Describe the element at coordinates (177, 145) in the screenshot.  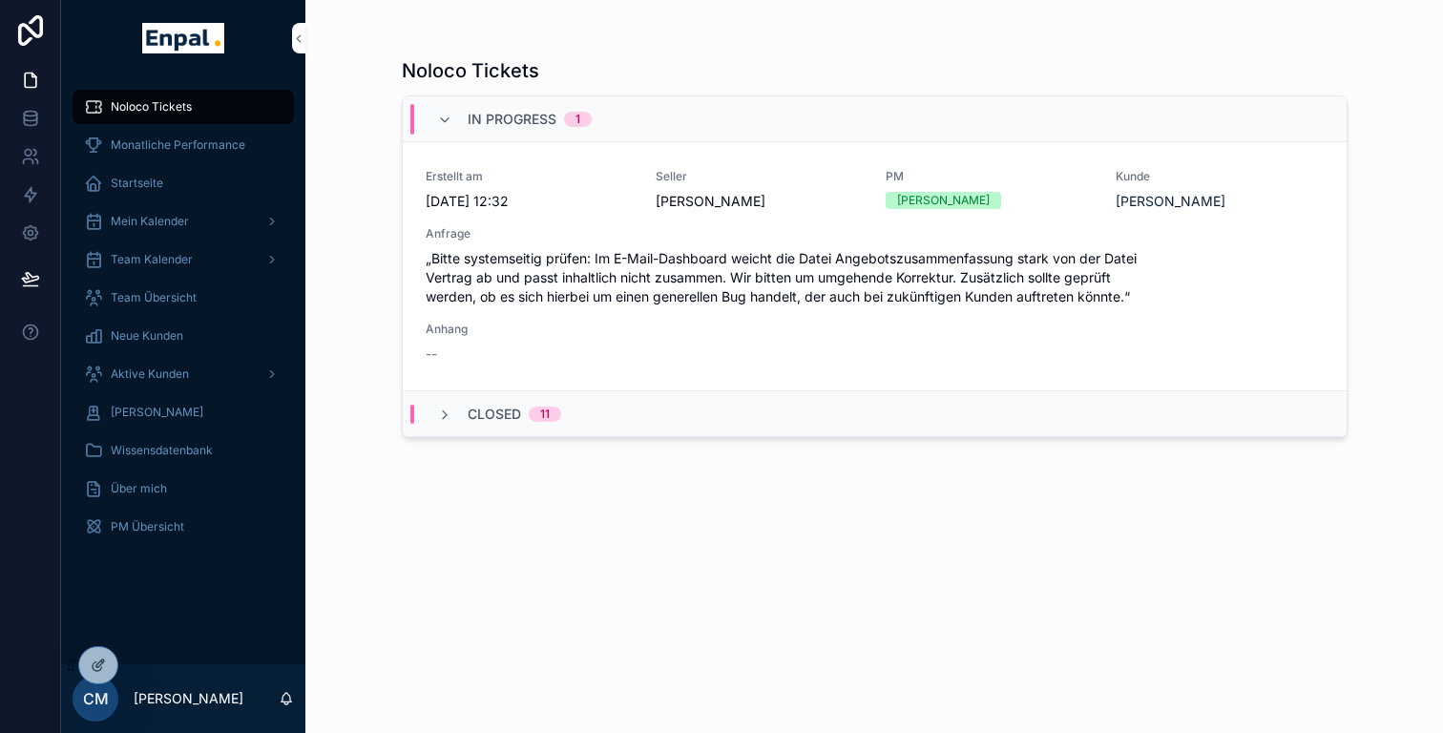
I see `span: Monatliche Performance` at that location.